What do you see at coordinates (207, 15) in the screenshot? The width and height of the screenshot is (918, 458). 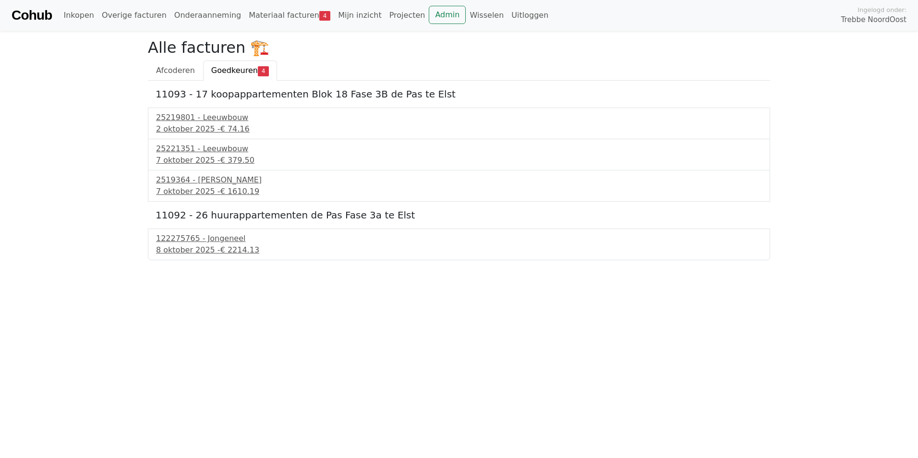 I see `a: Onderaanneming` at bounding box center [207, 15].